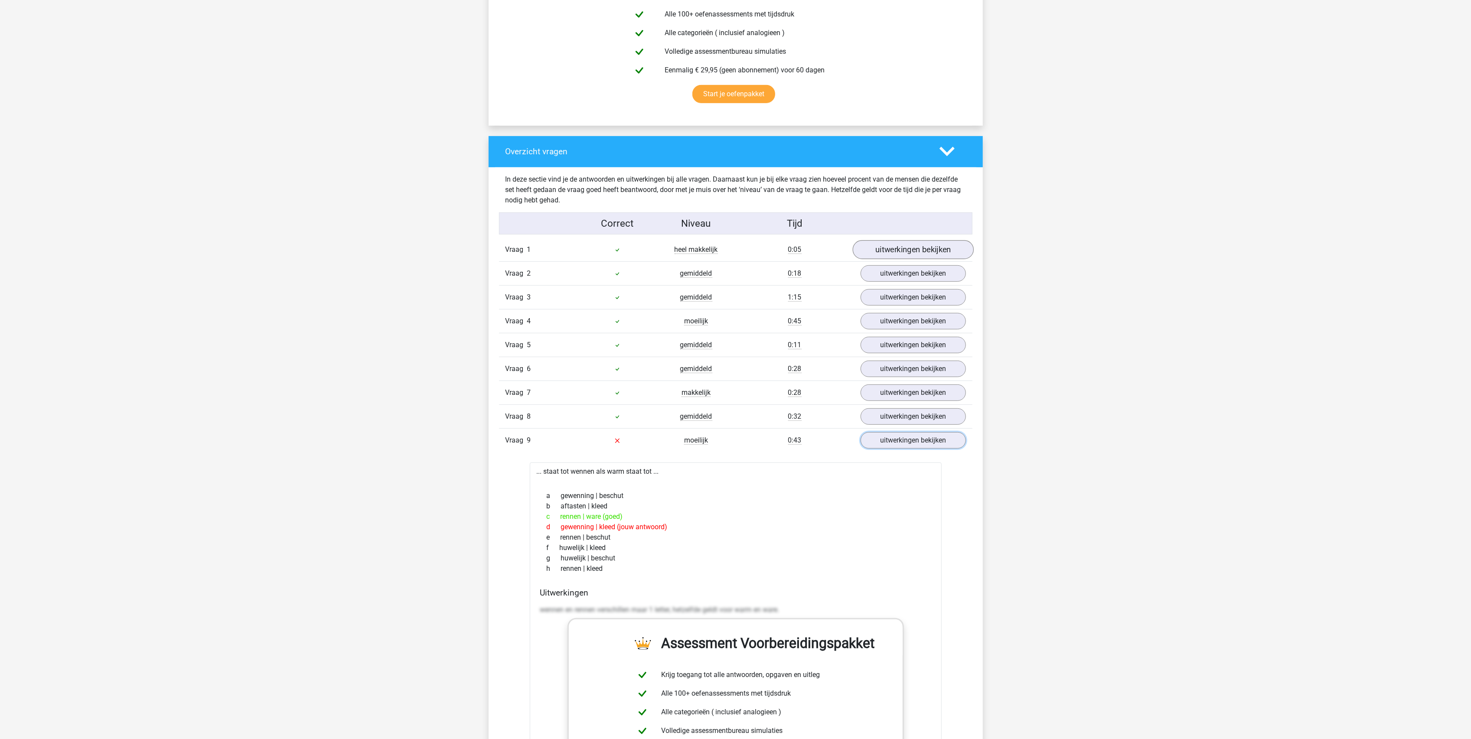 Image resolution: width=1471 pixels, height=739 pixels. I want to click on span: heel makkelijk, so click(696, 250).